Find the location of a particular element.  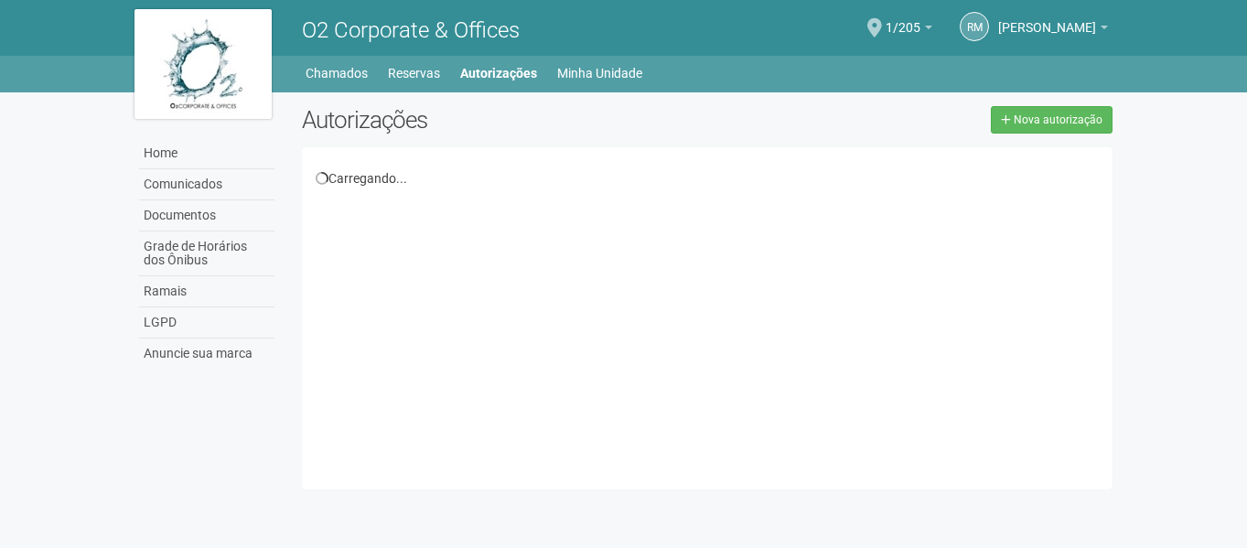

span: O2 Corporate & Offices is located at coordinates (411, 30).